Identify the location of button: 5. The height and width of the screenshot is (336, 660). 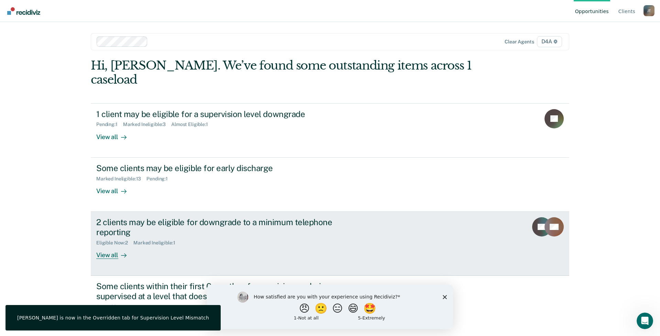
(163, 24).